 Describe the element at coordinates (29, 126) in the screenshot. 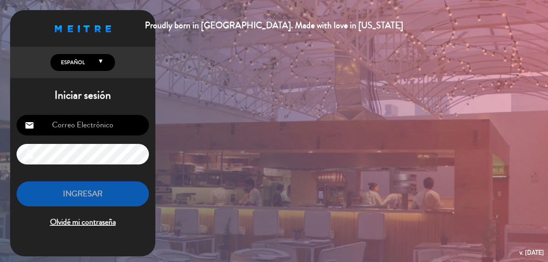

I see `i: email` at that location.